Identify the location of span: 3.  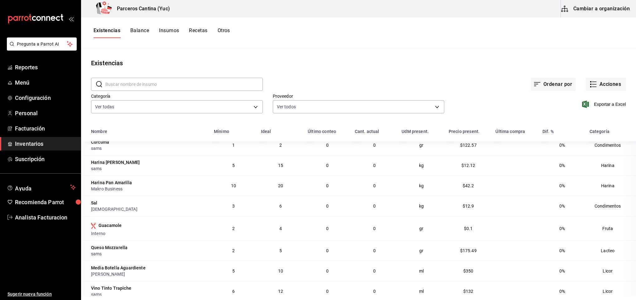
(234, 206).